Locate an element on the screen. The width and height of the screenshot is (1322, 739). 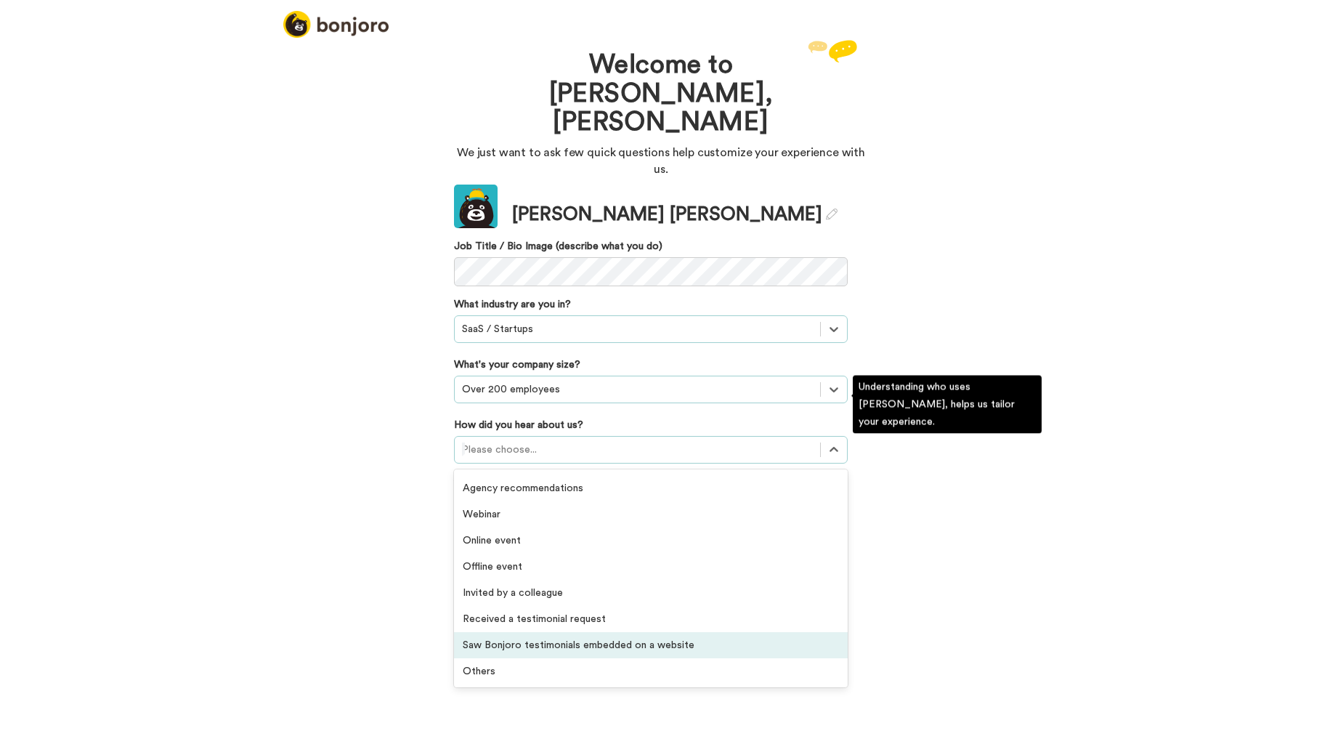
div: Online event is located at coordinates (651, 541).